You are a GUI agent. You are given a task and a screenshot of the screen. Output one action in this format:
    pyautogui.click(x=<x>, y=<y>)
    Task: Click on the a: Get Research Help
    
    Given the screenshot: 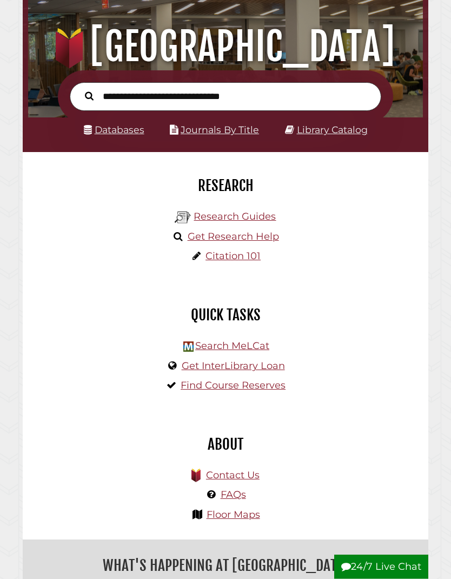 What is the action you would take?
    pyautogui.click(x=233, y=237)
    